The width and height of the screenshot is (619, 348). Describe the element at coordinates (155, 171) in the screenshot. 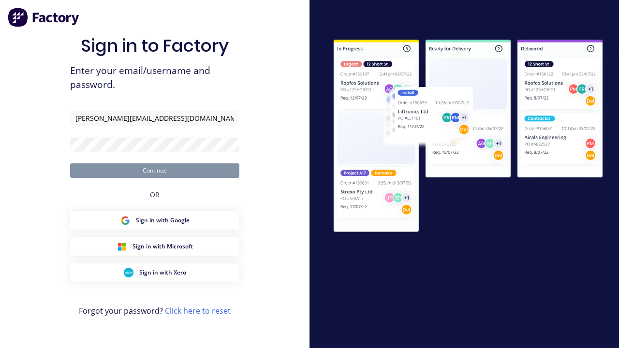

I see `button: Continue` at that location.